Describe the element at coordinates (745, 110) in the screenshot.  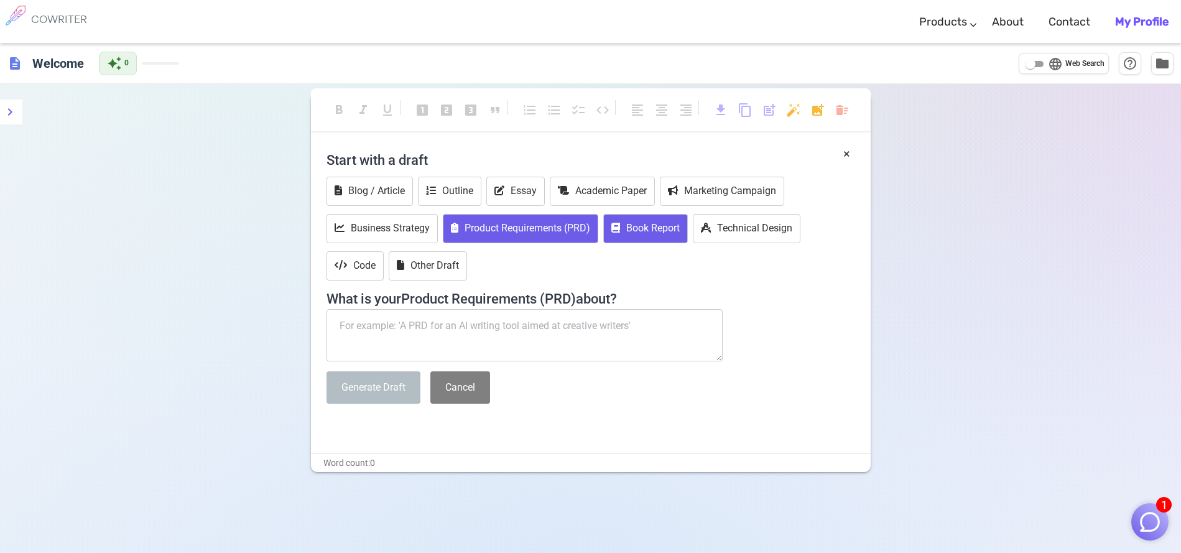
I see `span: content_copy` at that location.